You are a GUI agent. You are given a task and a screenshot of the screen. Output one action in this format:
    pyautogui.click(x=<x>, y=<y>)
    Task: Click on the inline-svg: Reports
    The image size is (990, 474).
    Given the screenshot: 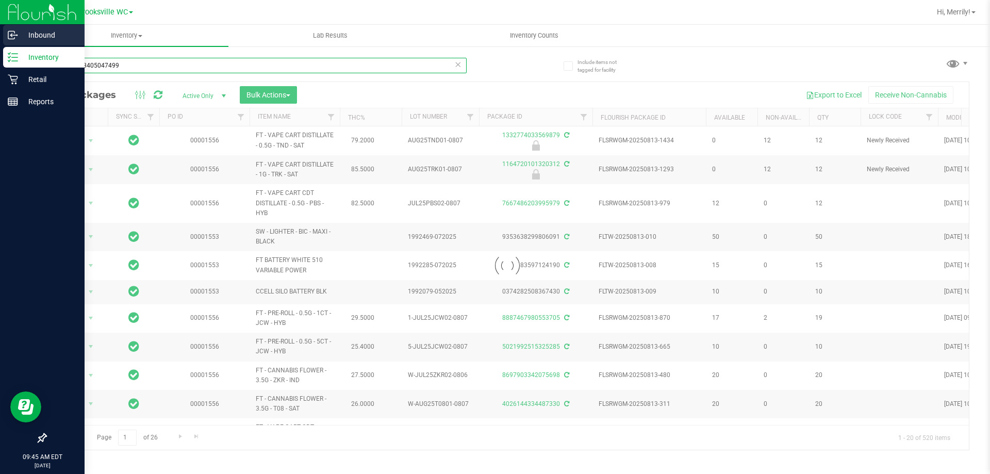 What is the action you would take?
    pyautogui.click(x=13, y=102)
    